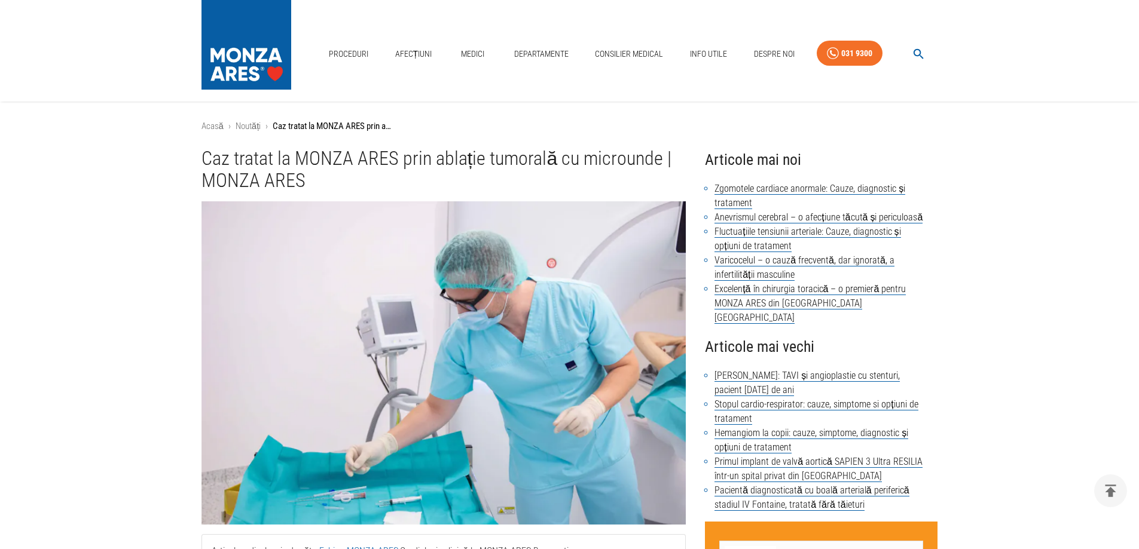 This screenshot has height=549, width=1139. Describe the element at coordinates (857, 53) in the screenshot. I see `div: 031 9300` at that location.